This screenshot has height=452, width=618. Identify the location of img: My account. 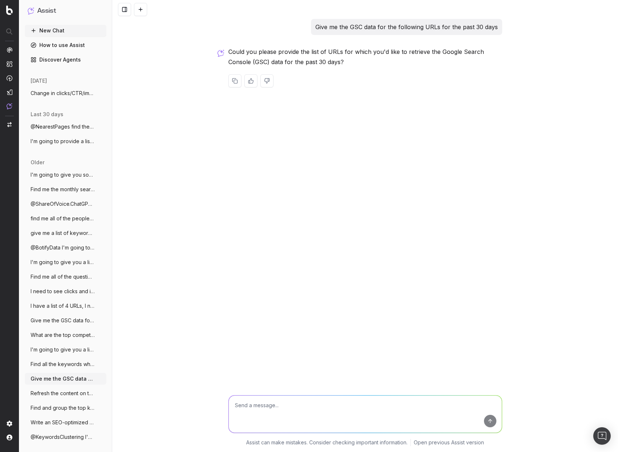
(9, 438).